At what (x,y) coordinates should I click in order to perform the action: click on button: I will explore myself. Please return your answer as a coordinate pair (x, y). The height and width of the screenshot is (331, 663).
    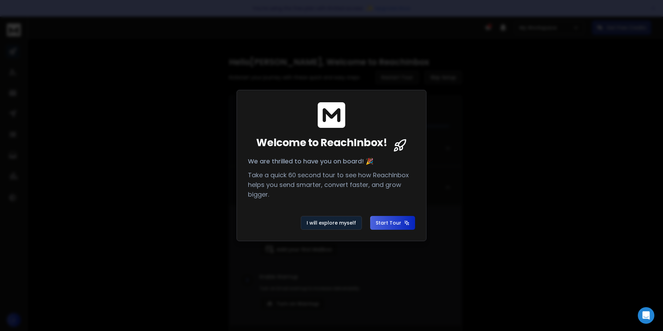
    Looking at the image, I should click on (331, 223).